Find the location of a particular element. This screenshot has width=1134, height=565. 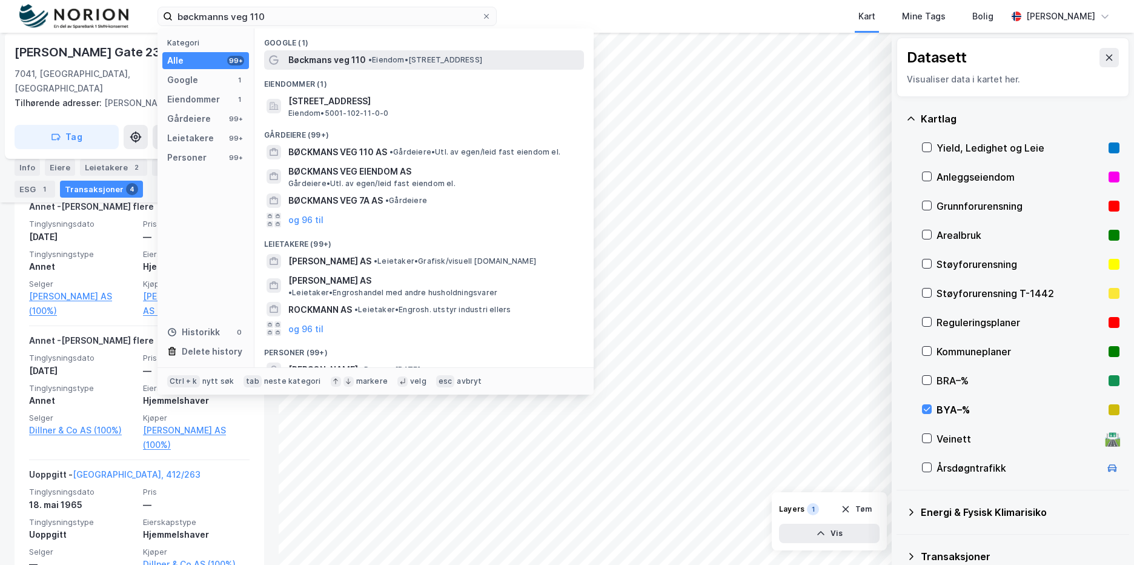

span: BØCKMANS VEG 7A AS is located at coordinates (336, 201).